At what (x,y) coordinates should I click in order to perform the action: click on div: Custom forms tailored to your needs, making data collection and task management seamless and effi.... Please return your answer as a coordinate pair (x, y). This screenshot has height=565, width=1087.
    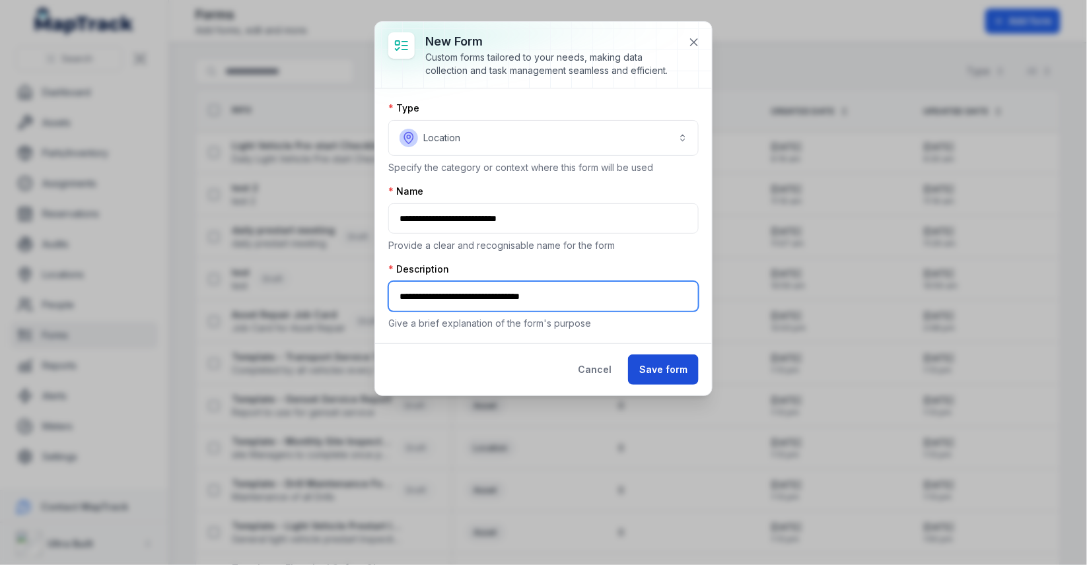
    Looking at the image, I should click on (551, 64).